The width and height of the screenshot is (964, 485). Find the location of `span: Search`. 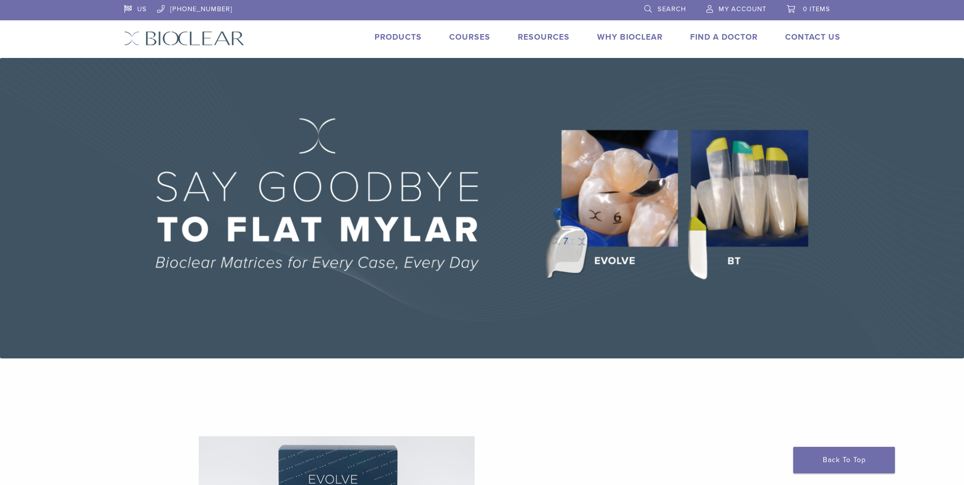

span: Search is located at coordinates (672, 9).